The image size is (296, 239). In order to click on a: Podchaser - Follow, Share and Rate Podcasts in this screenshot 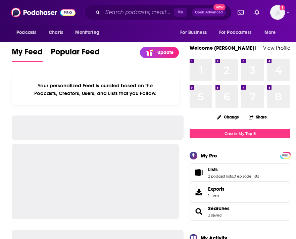, I will do `click(43, 12)`.